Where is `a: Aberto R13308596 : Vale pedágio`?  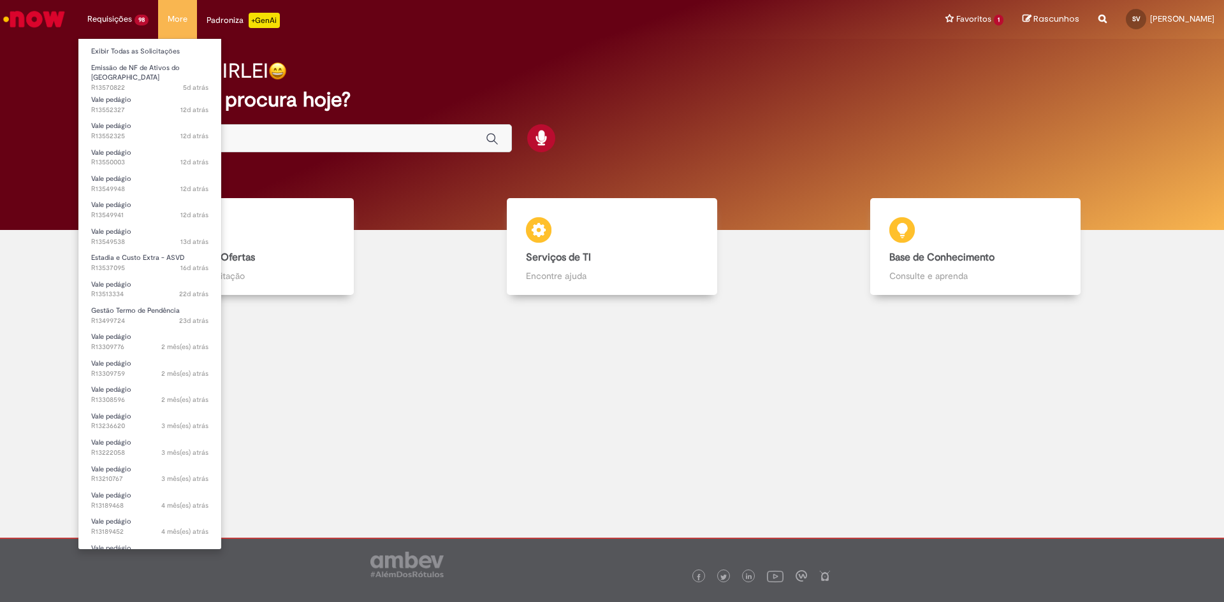
a: Aberto R13308596 : Vale pedágio is located at coordinates (150, 395).